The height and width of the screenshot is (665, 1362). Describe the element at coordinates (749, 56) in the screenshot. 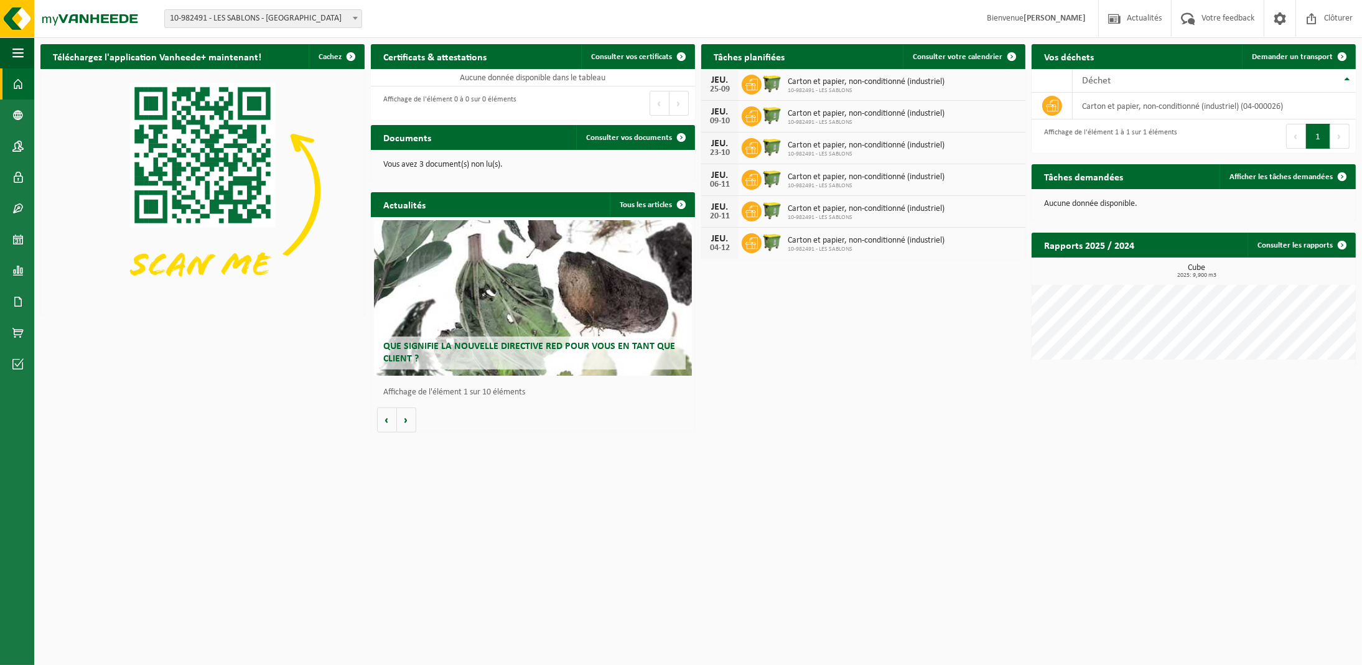

I see `h2: Tâches planifiées` at that location.